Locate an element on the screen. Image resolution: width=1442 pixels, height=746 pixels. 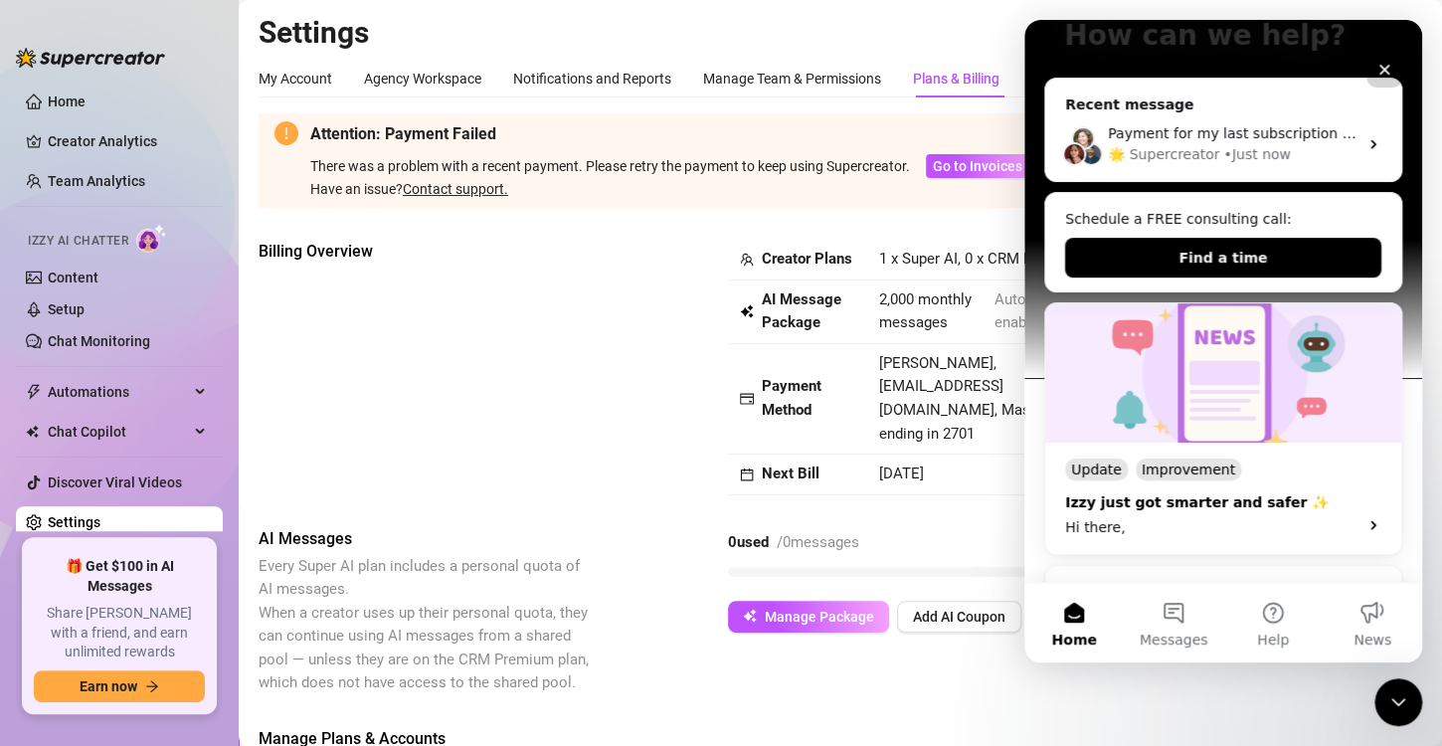
strong: AI Message Package is located at coordinates (802, 311).